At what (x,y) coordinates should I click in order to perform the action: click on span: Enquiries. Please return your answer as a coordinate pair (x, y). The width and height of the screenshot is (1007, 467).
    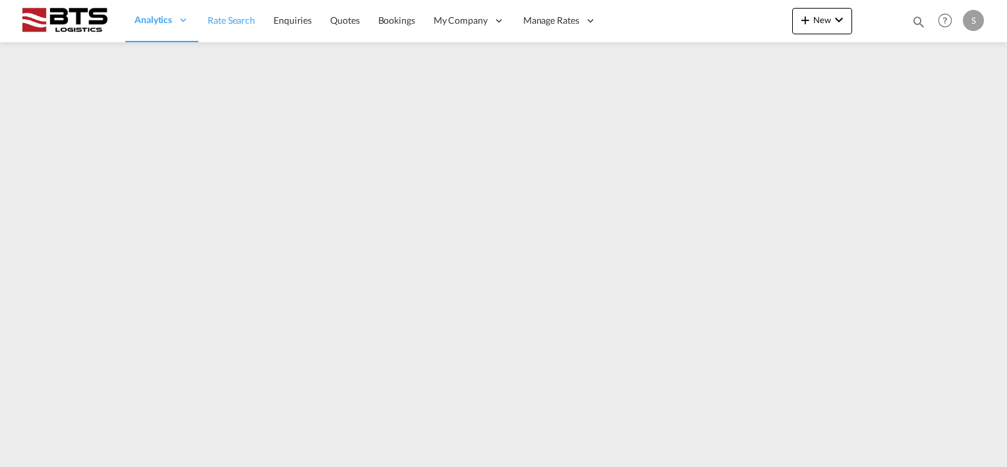
    Looking at the image, I should click on (293, 20).